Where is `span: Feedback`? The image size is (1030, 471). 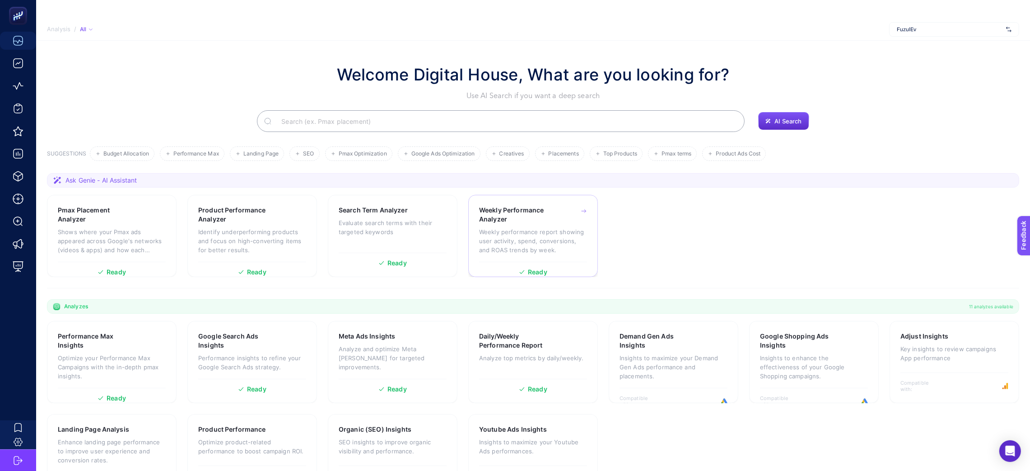
span: Feedback is located at coordinates (20, 6).